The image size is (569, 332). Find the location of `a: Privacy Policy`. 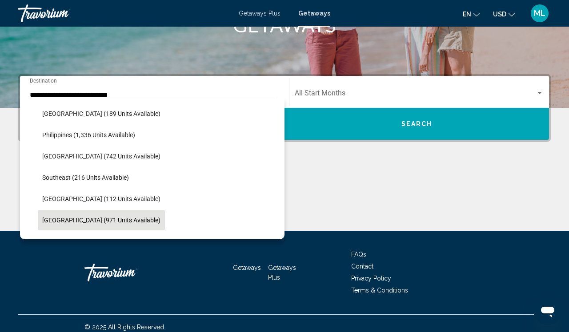

a: Privacy Policy is located at coordinates (371, 279).